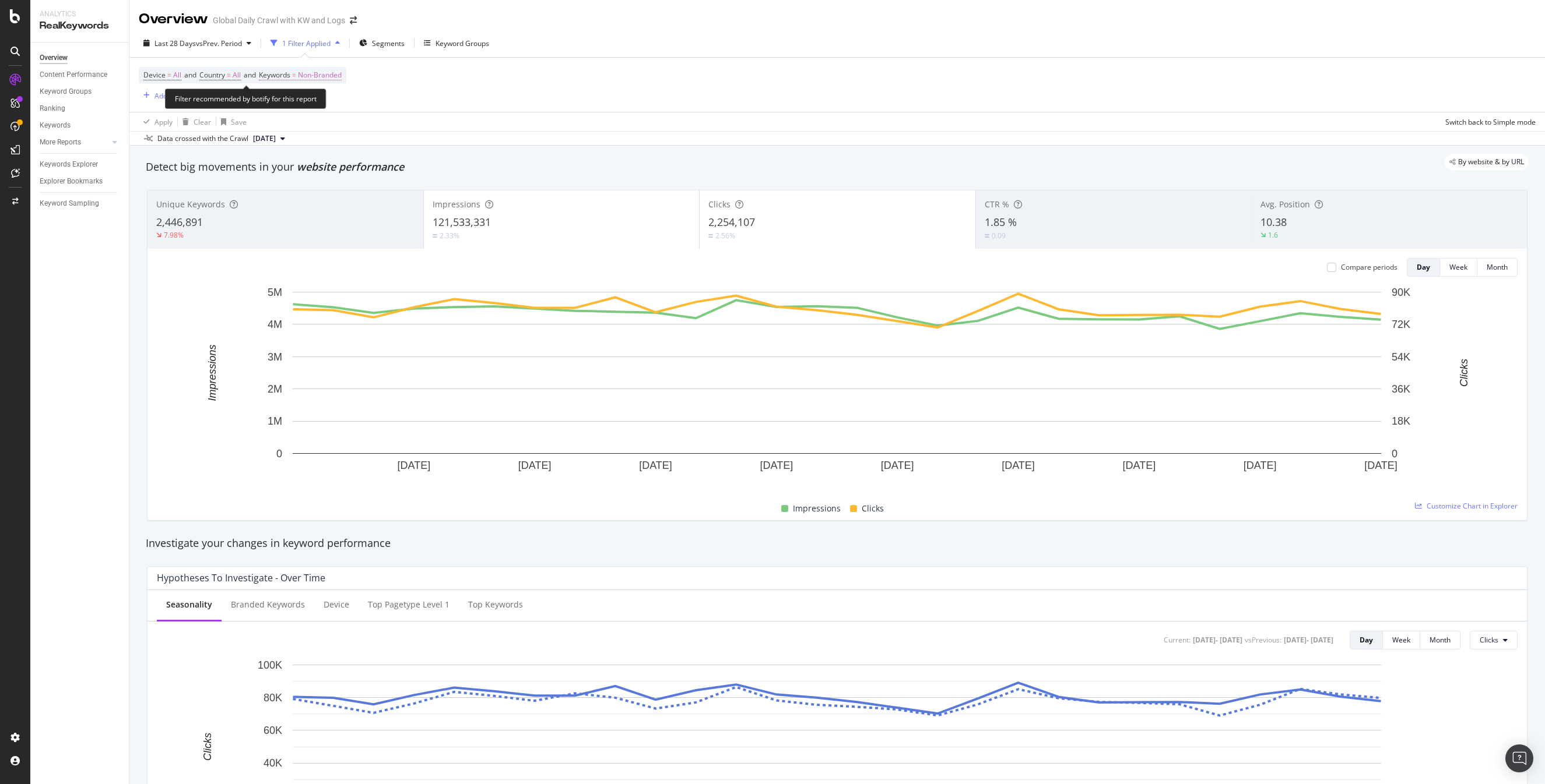  What do you see at coordinates (213, 373) in the screenshot?
I see `text: Impressions` at bounding box center [213, 373].